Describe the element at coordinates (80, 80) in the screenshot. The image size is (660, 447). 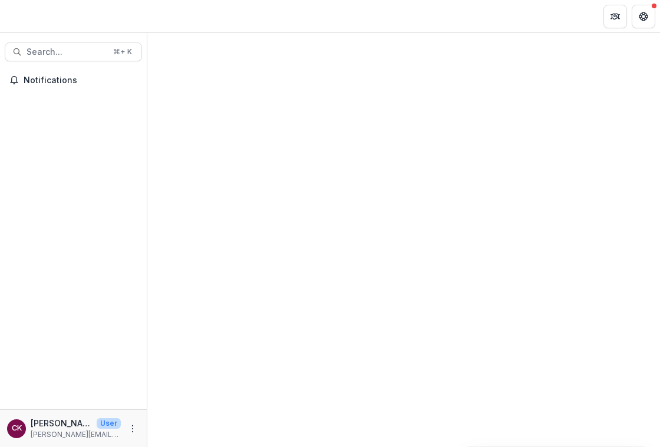
I see `span: Notifications` at that location.